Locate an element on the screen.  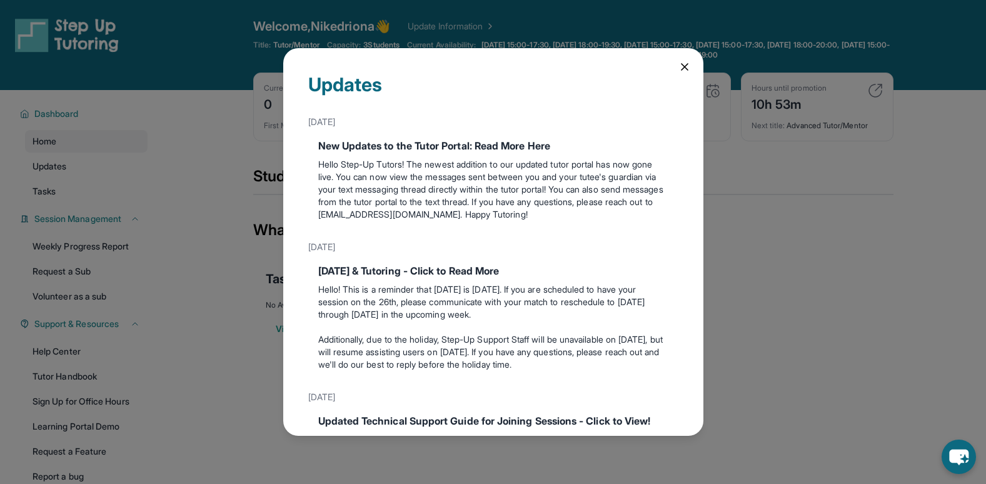
p: Hello Step-Up Tutors! The newest addition to our updated tutor portal has now gone live. You can ... is located at coordinates (493, 189).